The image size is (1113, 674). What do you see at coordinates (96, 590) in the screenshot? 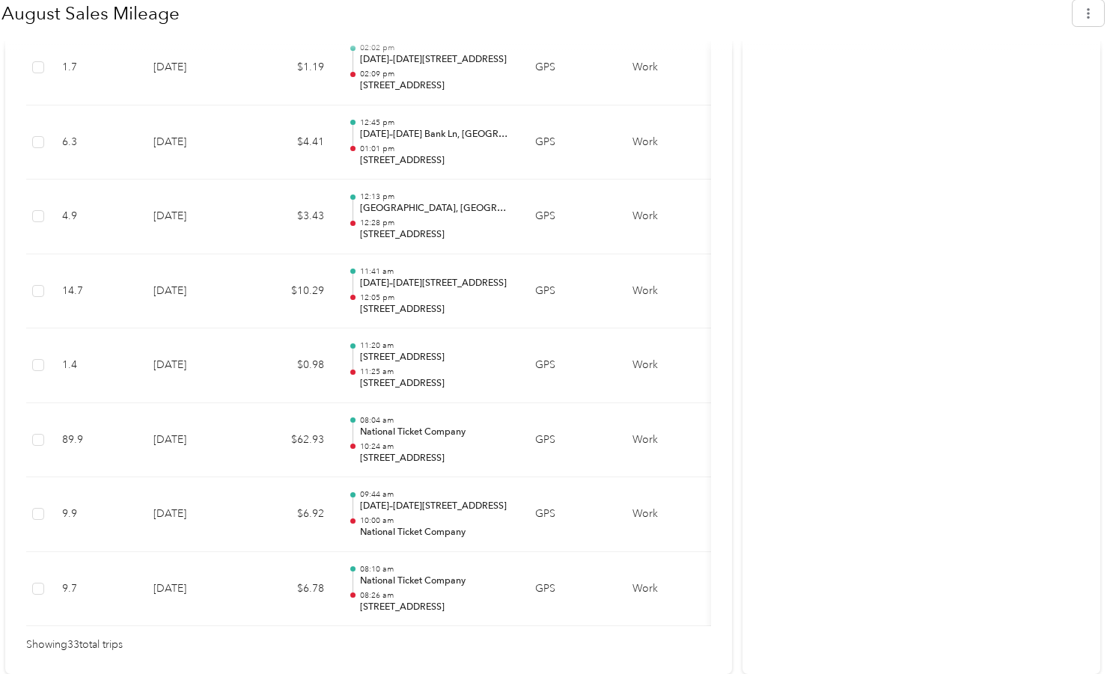
I see `td: 9.7` at bounding box center [96, 590].